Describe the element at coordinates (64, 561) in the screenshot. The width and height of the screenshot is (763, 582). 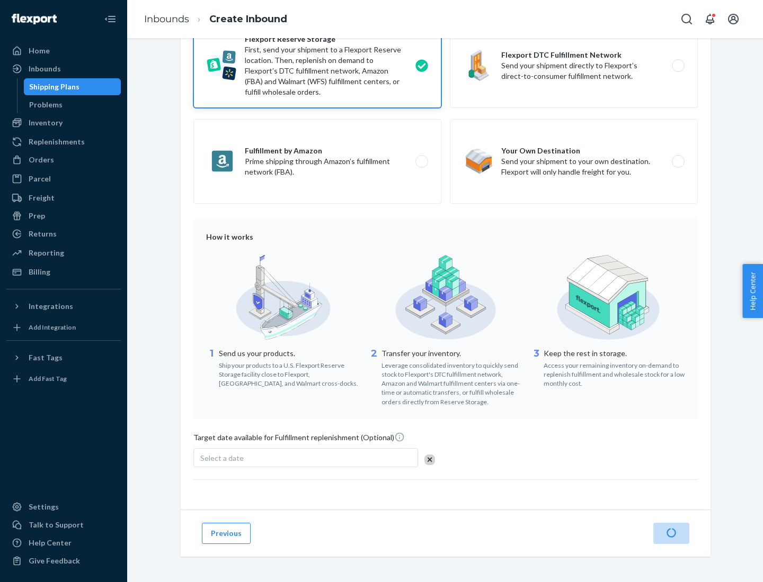
I see `button: Give Feedback` at that location.